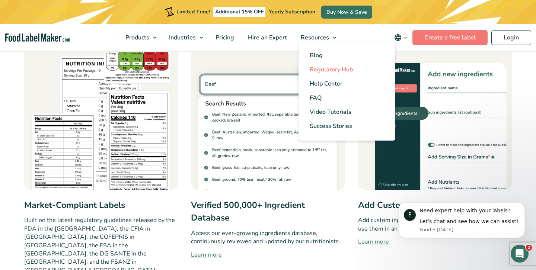 Image resolution: width=536 pixels, height=270 pixels. Describe the element at coordinates (268, 212) in the screenshot. I see `h3: Verified 500,000+ Ingredient Database` at that location.